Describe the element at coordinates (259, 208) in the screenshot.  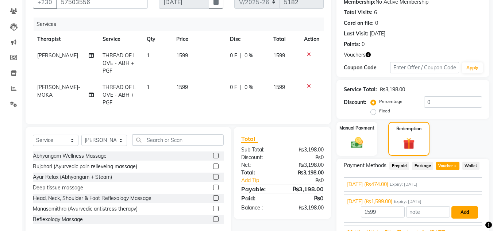
I see `div: Balance :` at that location.